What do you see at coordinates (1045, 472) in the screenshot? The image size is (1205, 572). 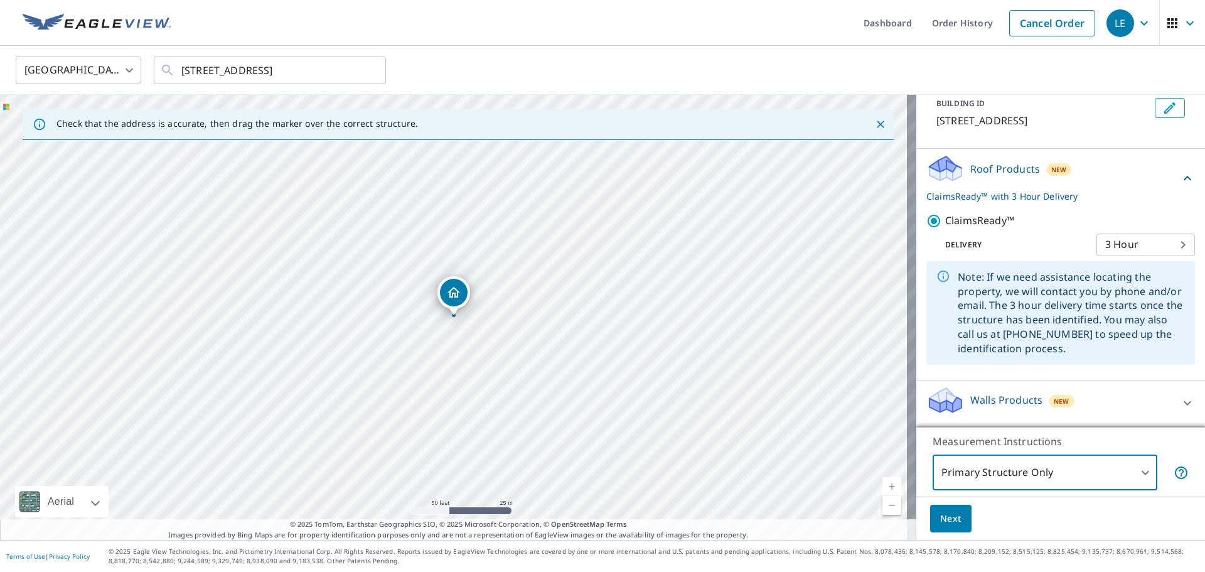 I see `div: Primary Structure Only` at bounding box center [1045, 472].